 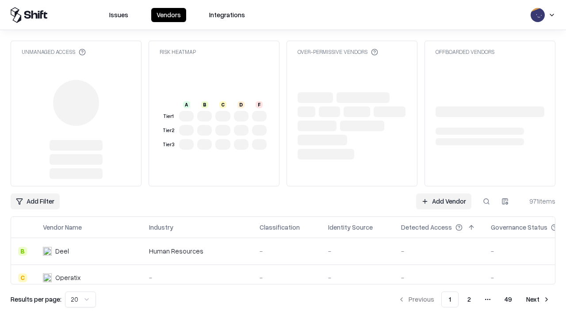 What do you see at coordinates (508, 300) in the screenshot?
I see `button: 49` at bounding box center [508, 300].